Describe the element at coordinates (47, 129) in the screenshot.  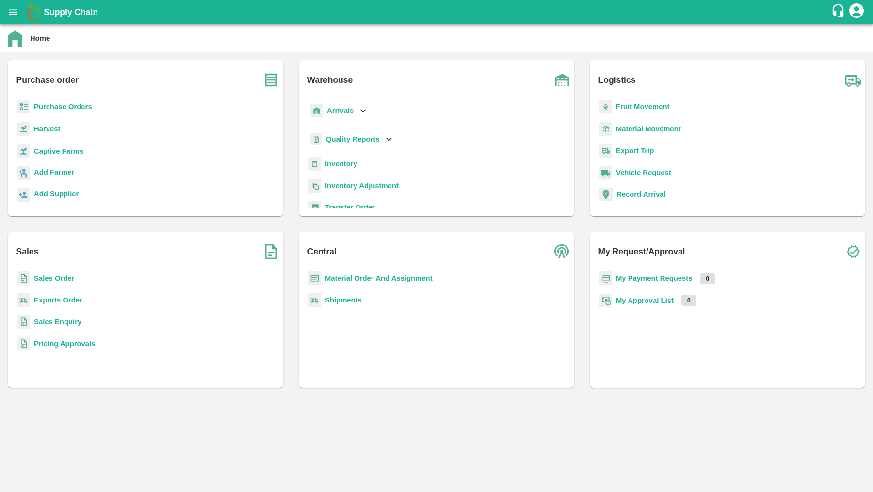
I see `a: Harvest` at that location.